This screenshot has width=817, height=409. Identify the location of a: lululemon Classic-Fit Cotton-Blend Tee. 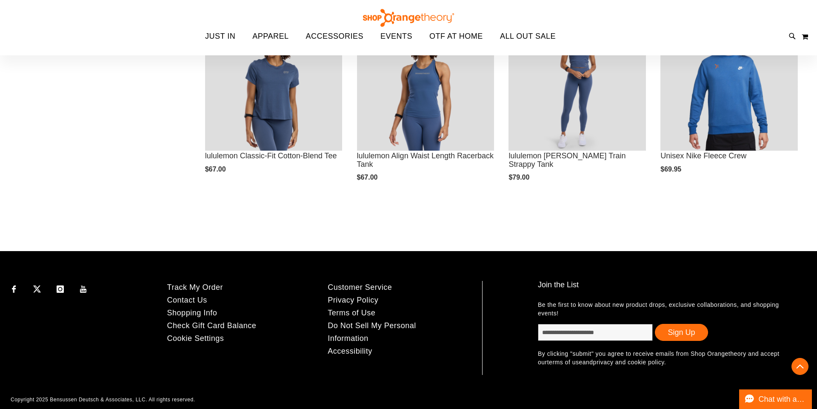
(271, 156).